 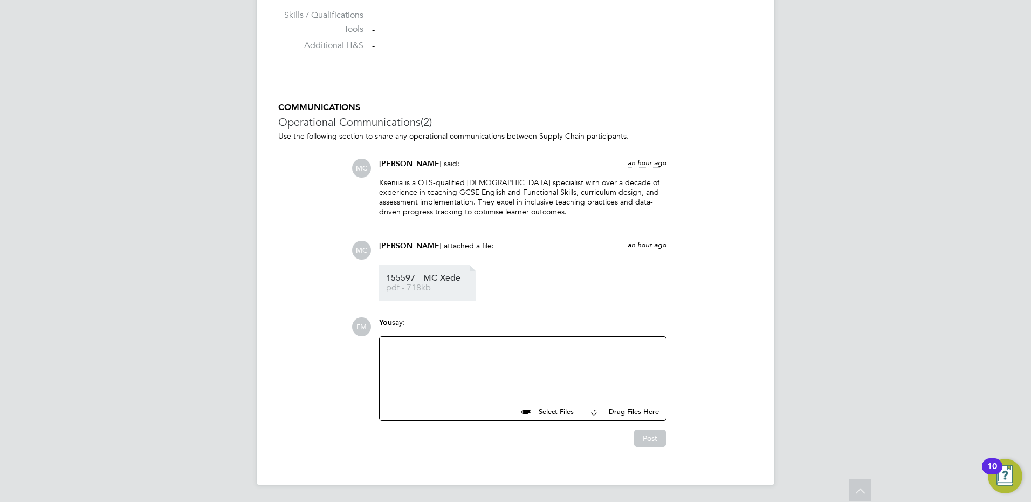 What do you see at coordinates (516, 136) in the screenshot?
I see `p: Use the following section to share any operational communications between Supply Chain participants.` at bounding box center [516, 136].